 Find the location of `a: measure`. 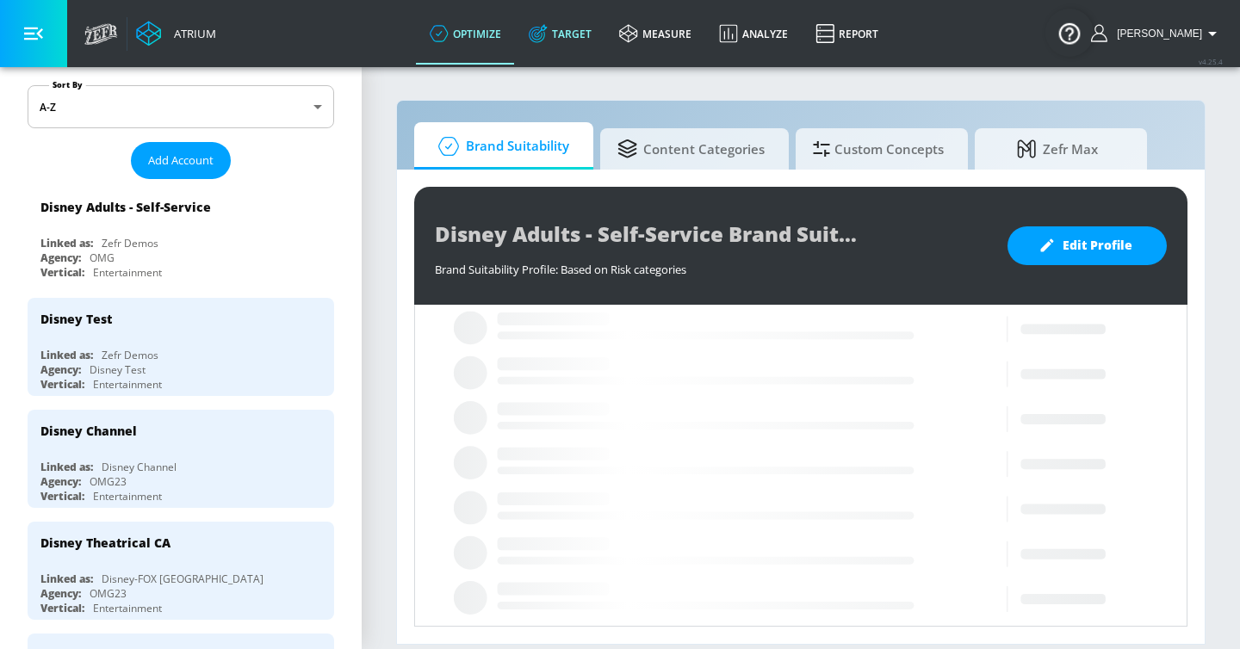

a: measure is located at coordinates (655, 34).